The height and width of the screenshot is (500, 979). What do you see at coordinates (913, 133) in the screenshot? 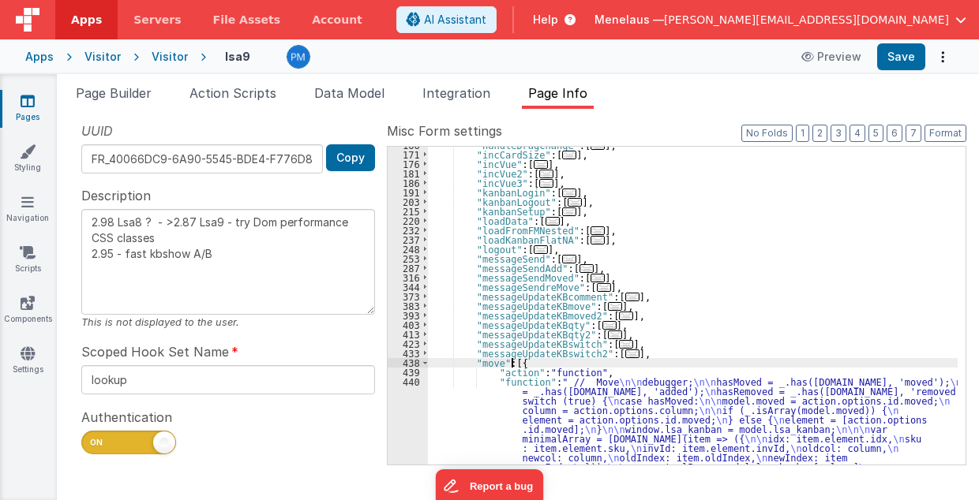
I see `button: 7` at bounding box center [913, 133].